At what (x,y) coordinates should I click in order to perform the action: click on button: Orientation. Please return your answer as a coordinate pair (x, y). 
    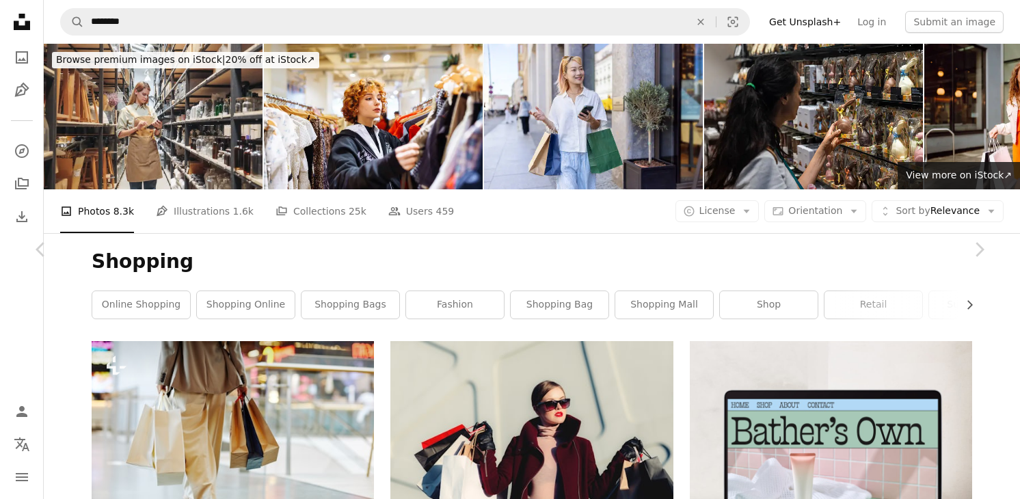
    Looking at the image, I should click on (815, 211).